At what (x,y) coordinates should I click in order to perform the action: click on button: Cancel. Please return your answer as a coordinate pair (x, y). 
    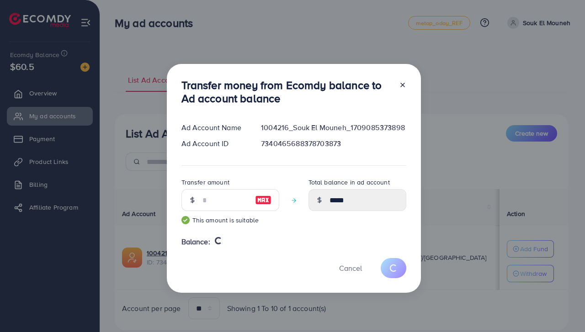
    Looking at the image, I should click on (350, 268).